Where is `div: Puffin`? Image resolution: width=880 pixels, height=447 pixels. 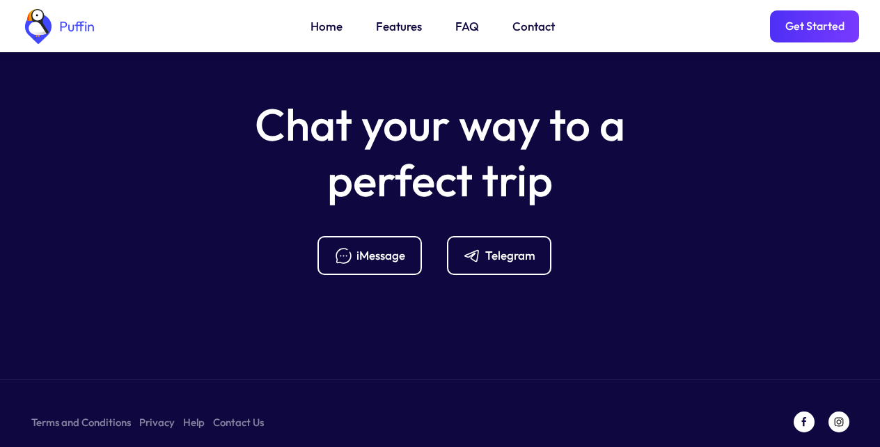 div: Puffin is located at coordinates (75, 26).